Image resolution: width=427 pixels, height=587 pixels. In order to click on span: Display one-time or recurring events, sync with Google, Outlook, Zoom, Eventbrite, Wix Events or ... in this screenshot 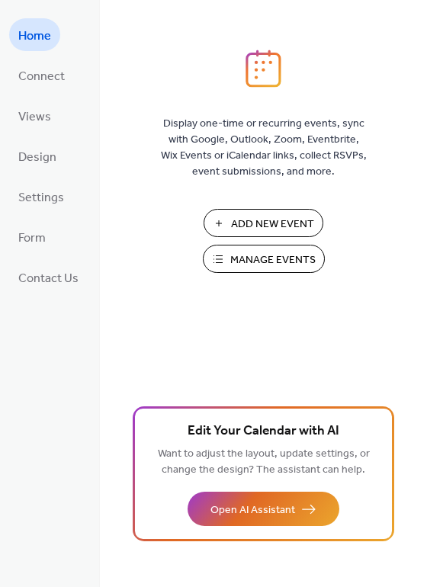, I will do `click(264, 148)`.